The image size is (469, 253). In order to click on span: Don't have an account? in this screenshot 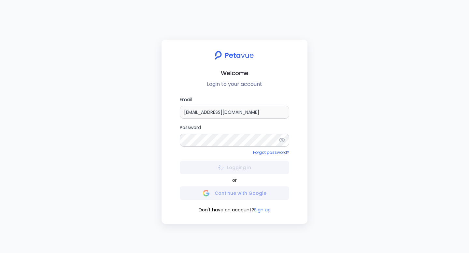, I will do `click(226, 210)`.